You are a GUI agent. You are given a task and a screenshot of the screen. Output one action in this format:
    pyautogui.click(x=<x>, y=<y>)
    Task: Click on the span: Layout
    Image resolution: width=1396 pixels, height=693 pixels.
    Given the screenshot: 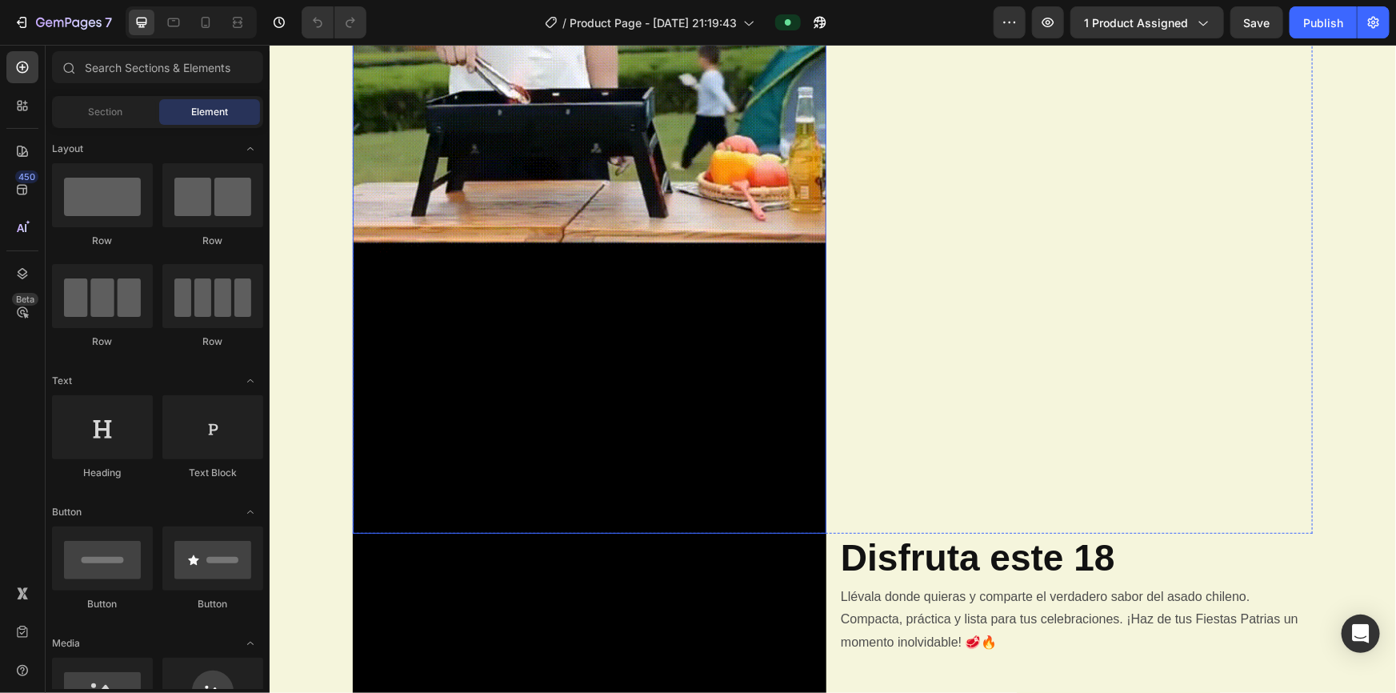 What is the action you would take?
    pyautogui.click(x=67, y=149)
    